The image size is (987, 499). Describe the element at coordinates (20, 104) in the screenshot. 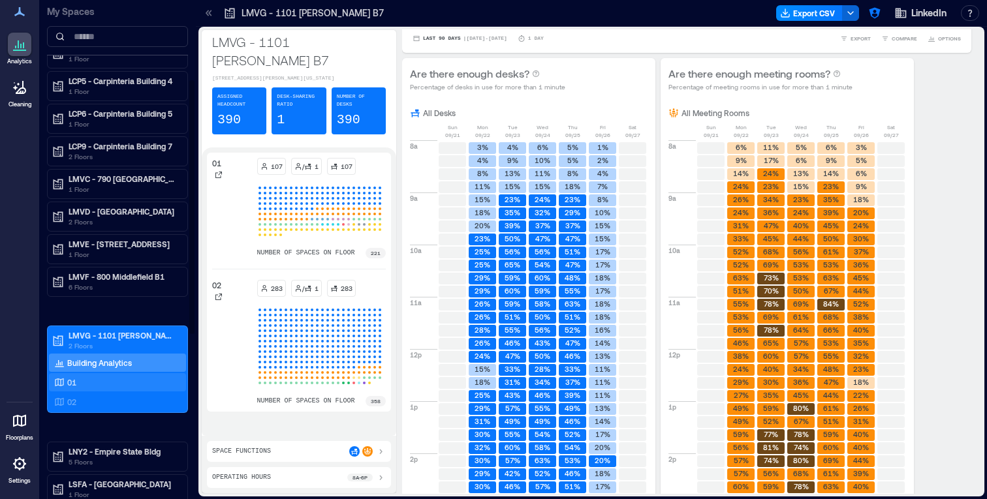

I see `p: Cleaning` at that location.